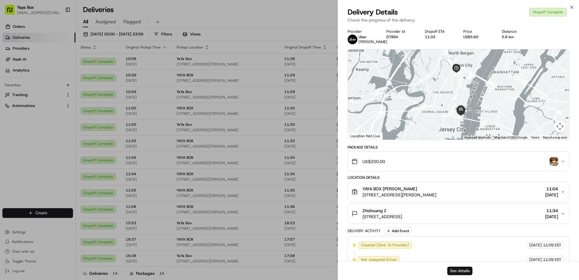 Image resolution: width=579 pixels, height=280 pixels. What do you see at coordinates (359, 136) in the screenshot?
I see `a: Open this area in Google Maps (opens a new window)` at bounding box center [359, 136].